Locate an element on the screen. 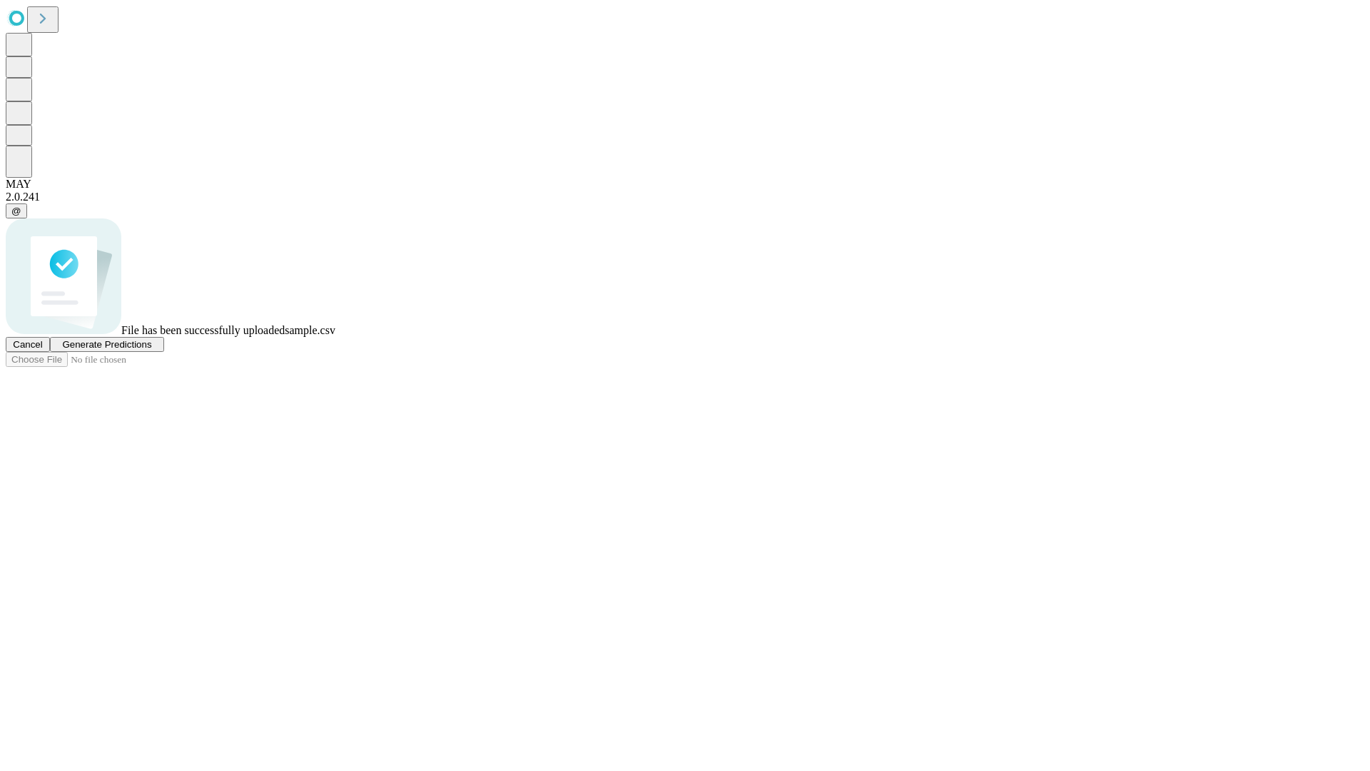 This screenshot has height=771, width=1370. button: Cancel is located at coordinates (28, 344).